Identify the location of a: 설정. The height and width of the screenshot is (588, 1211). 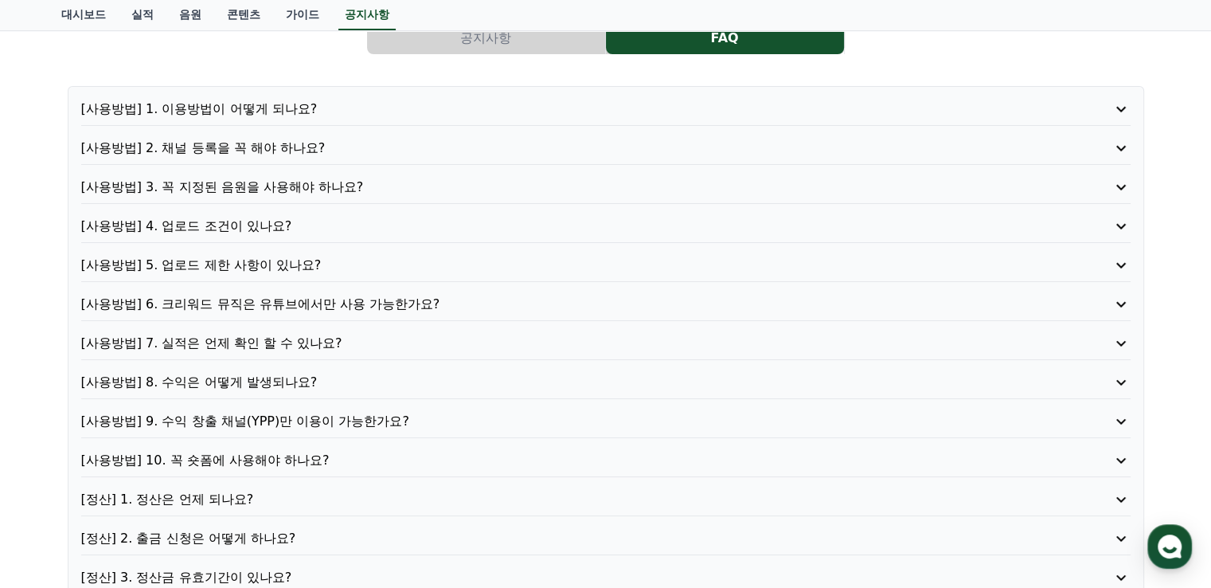
(256, 475).